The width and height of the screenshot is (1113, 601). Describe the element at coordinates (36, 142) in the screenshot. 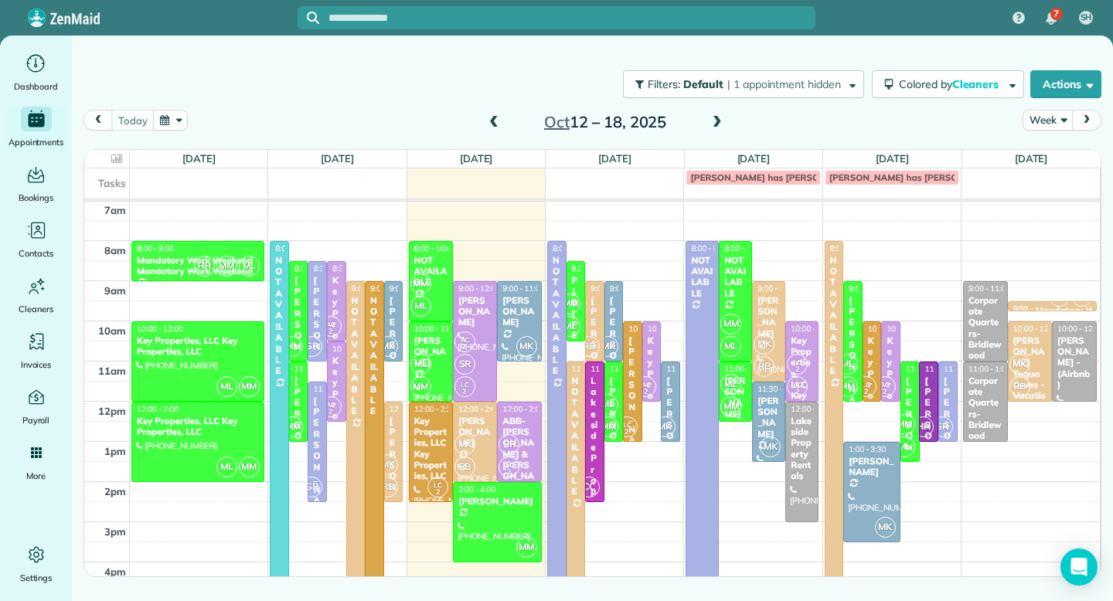

I see `span: Appointments` at that location.